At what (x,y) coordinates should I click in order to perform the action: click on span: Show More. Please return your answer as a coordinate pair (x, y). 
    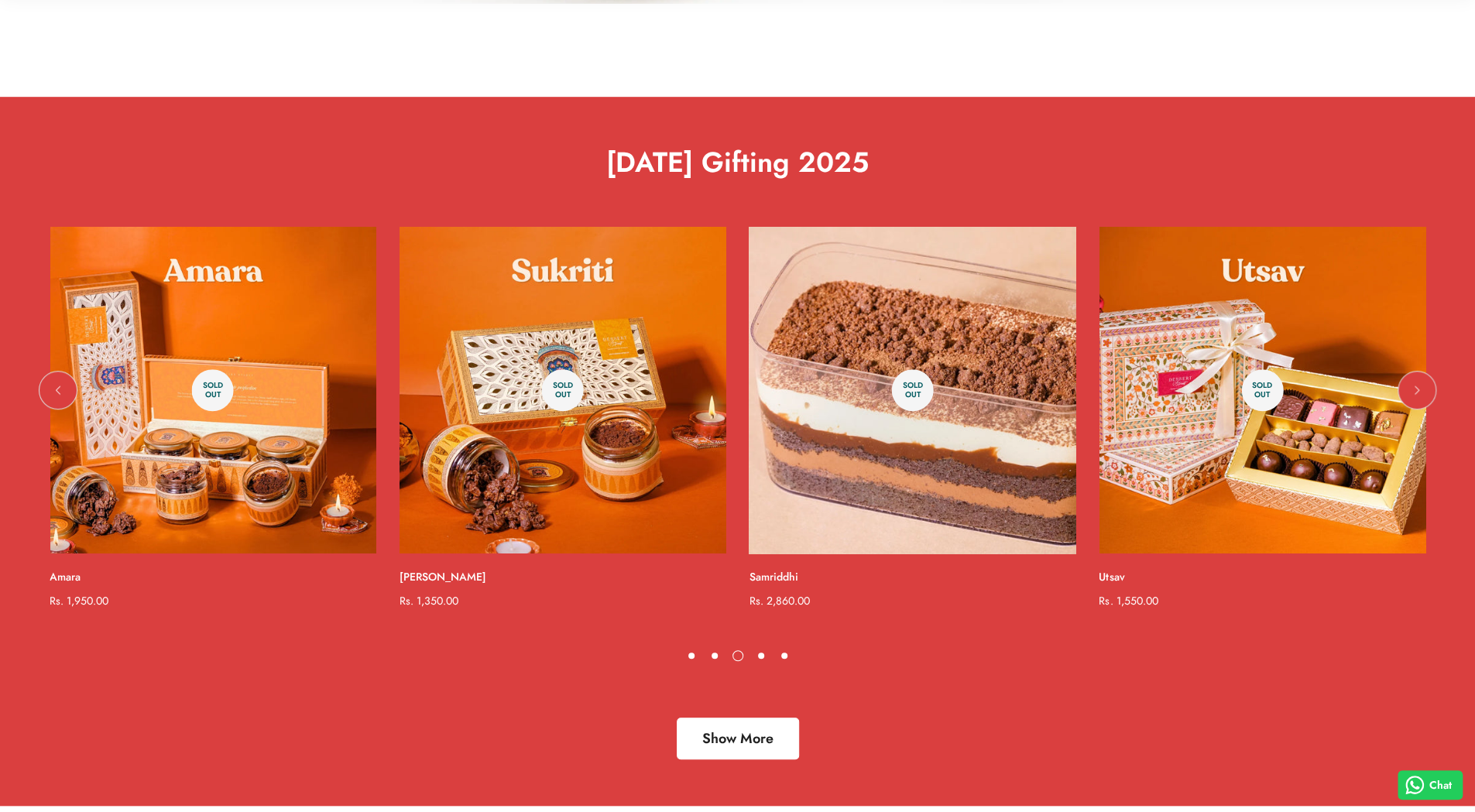
    Looking at the image, I should click on (738, 738).